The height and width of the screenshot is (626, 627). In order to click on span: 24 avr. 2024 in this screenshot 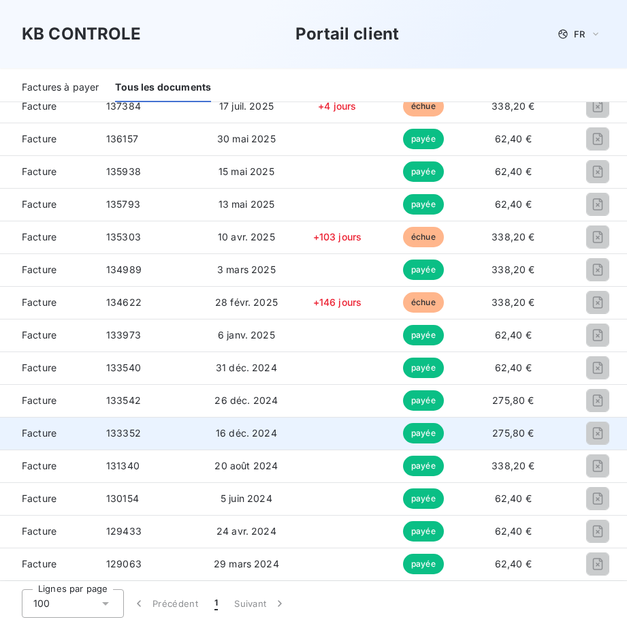, I will do `click(246, 530)`.